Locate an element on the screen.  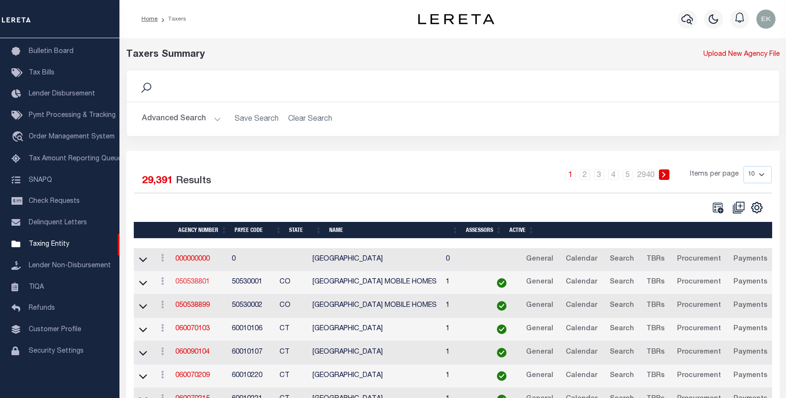
td: 60010220 is located at coordinates (252, 376).